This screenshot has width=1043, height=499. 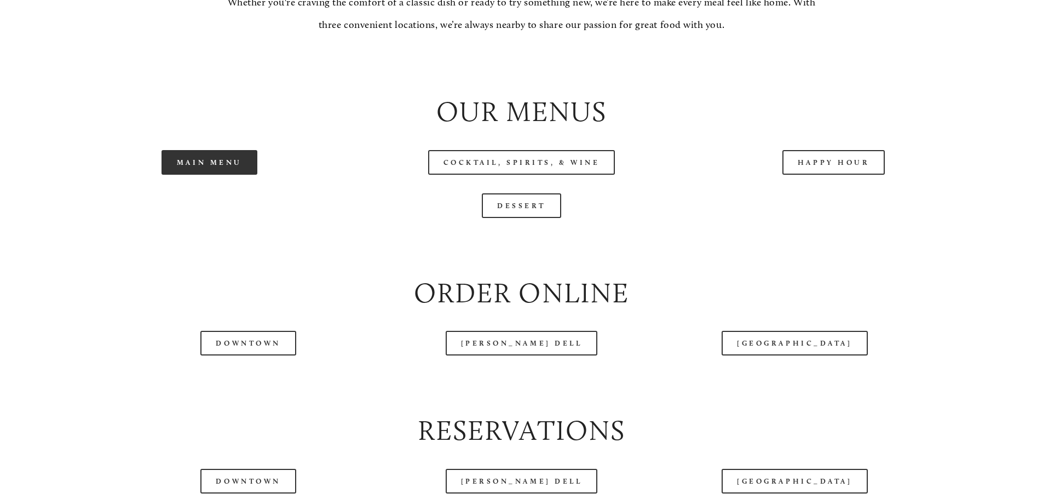 I want to click on a: Main Menu, so click(x=209, y=162).